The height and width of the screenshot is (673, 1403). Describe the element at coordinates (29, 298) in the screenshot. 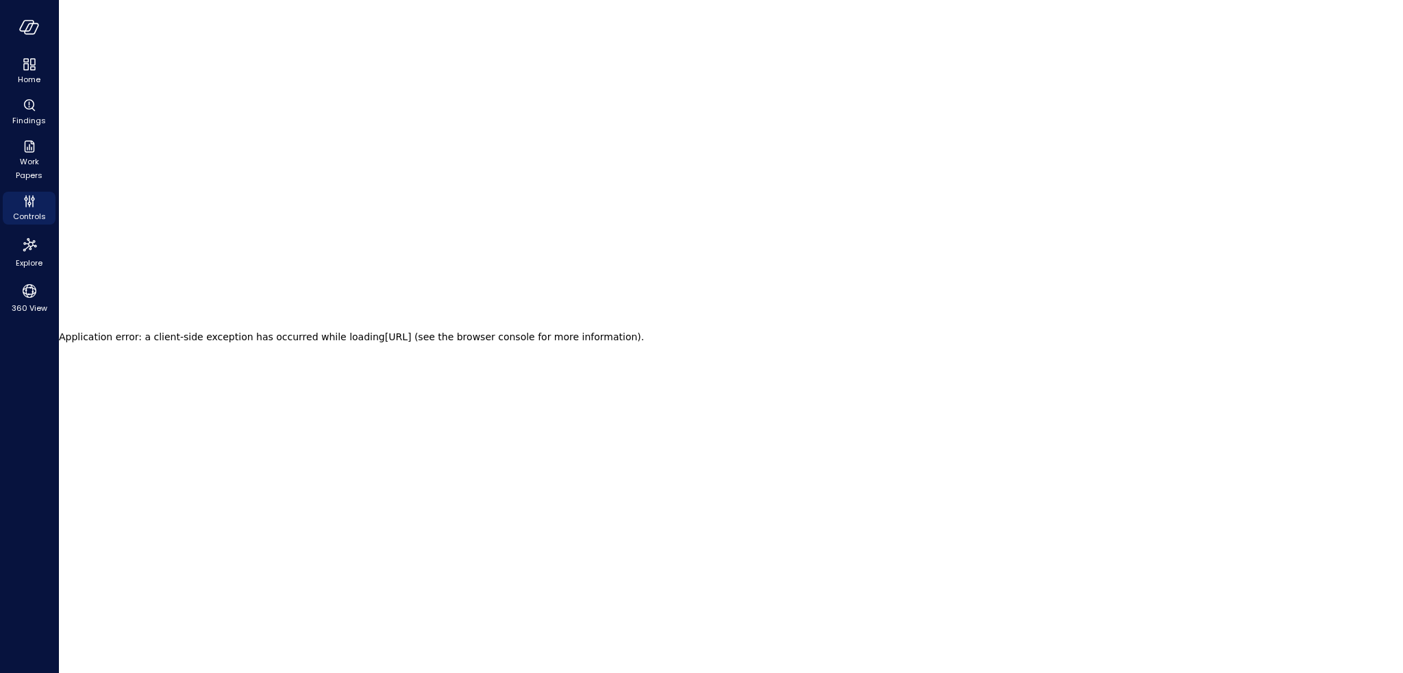

I see `div: 360 View` at that location.